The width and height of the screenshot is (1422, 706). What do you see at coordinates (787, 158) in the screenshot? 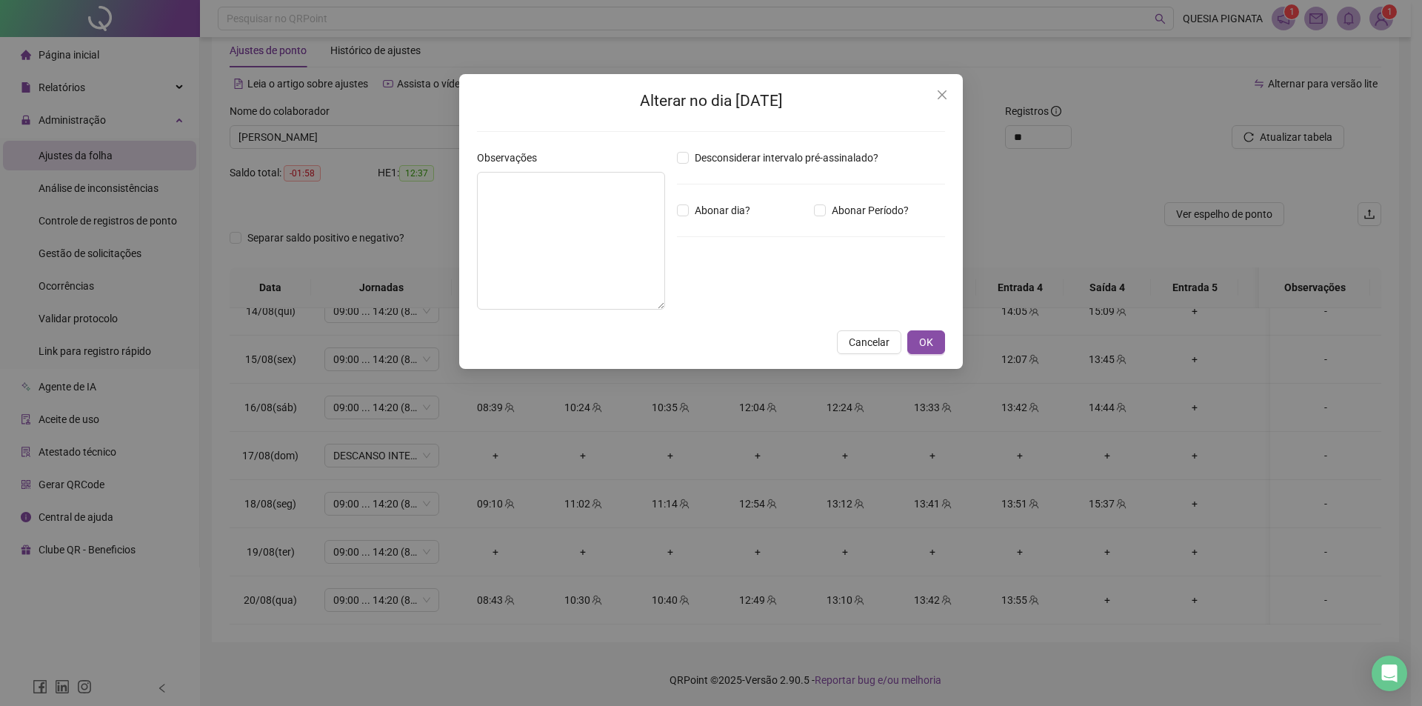
I see `span: Desconsiderar intervalo pré-assinalado?` at bounding box center [787, 158].